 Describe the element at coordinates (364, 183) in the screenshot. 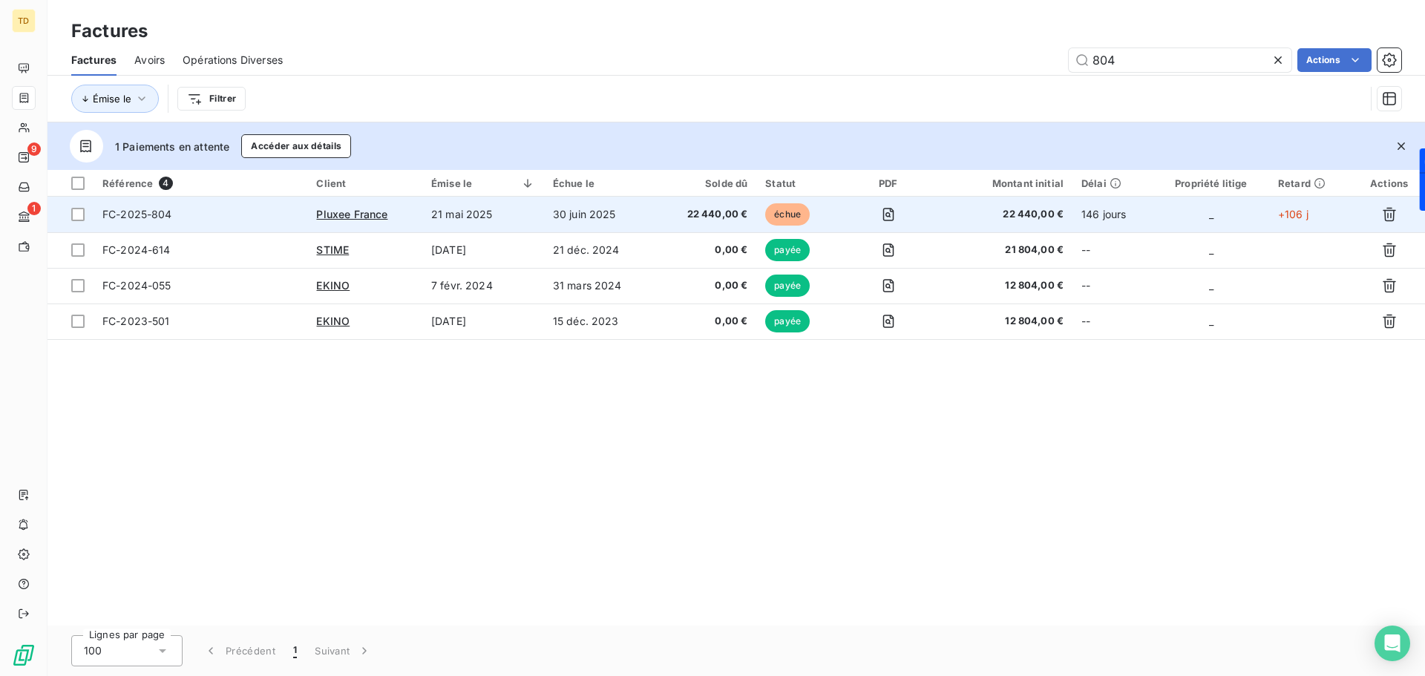

I see `div: Client` at that location.